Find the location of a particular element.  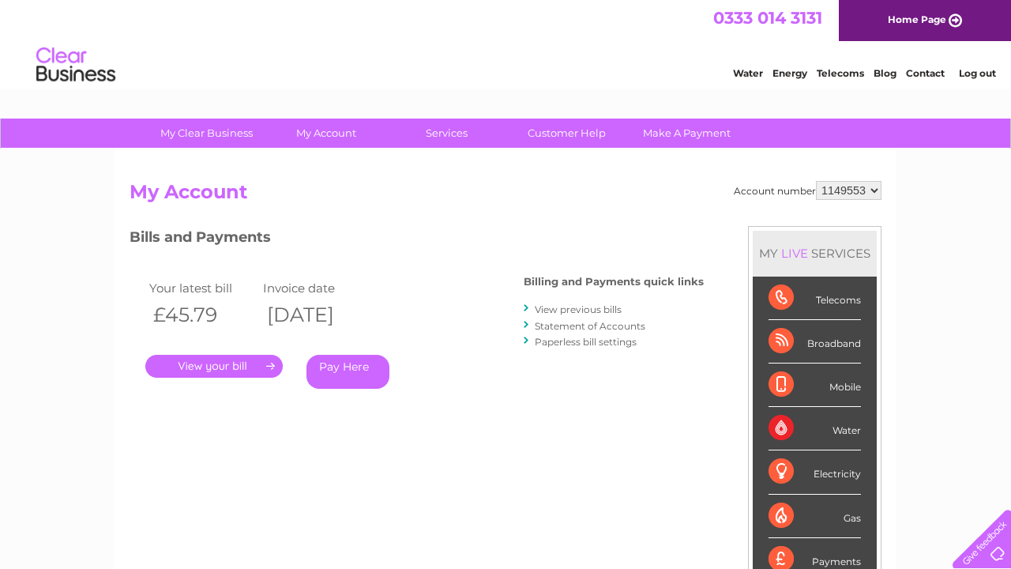

td: Your latest bill is located at coordinates (202, 288).